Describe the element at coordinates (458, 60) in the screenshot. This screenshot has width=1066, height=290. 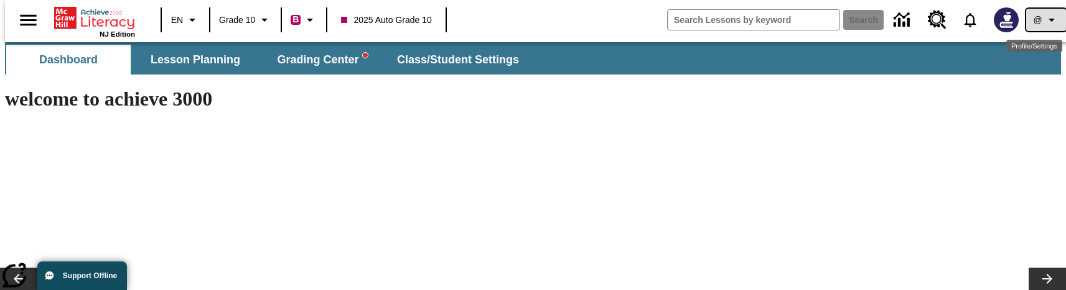
I see `span: Class/Student Settings` at that location.